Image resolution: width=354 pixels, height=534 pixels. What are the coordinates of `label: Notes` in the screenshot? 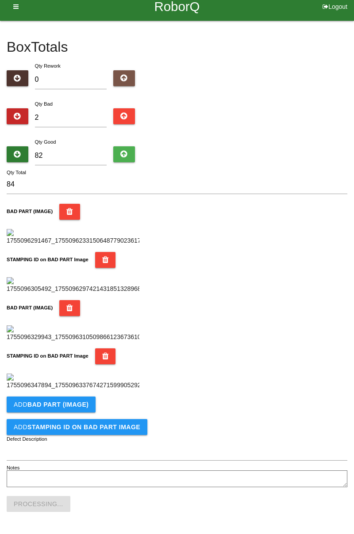 It's located at (13, 468).